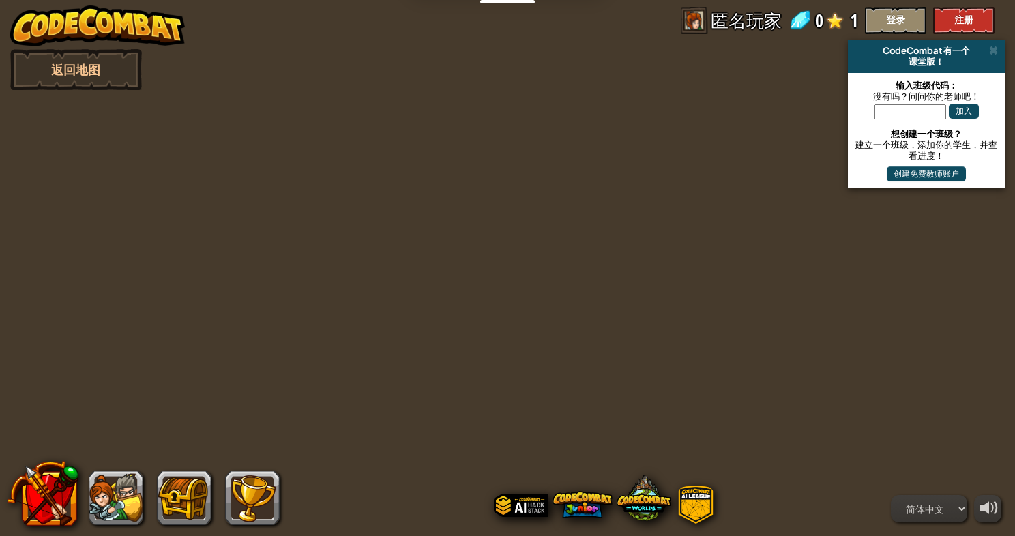 This screenshot has height=536, width=1015. Describe the element at coordinates (929, 509) in the screenshot. I see `select: Languages` at that location.